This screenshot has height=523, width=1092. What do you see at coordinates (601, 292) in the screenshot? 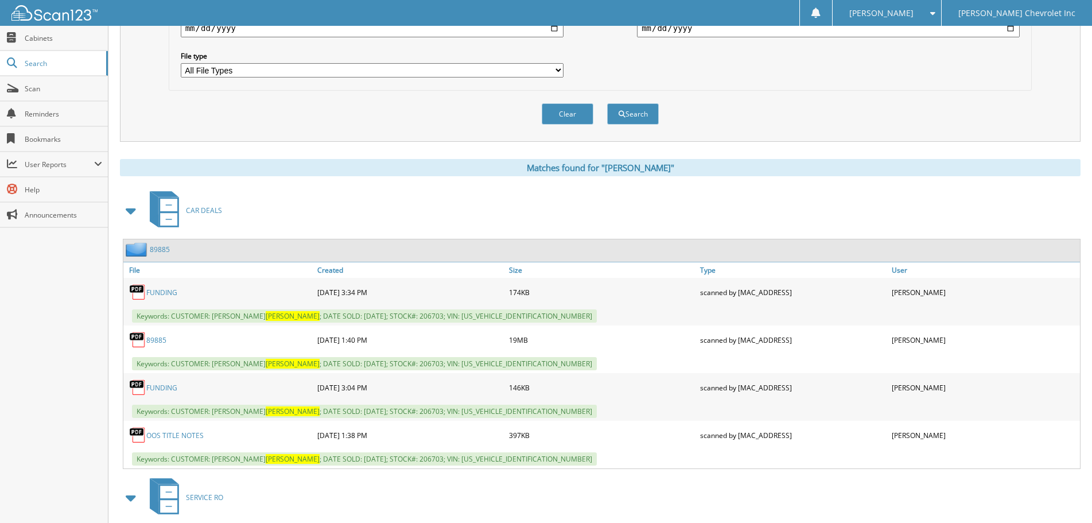
I see `div: 174KB` at bounding box center [601, 292].